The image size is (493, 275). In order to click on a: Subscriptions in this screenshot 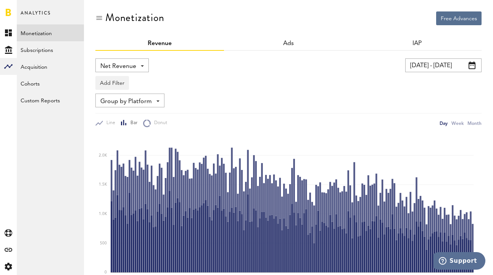, I will do `click(50, 50)`.